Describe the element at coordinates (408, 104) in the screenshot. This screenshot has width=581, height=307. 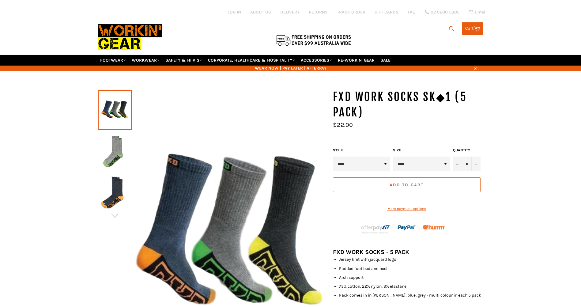
I see `h1: FXD WORK SOCKS SK◆1 (5 Pack)` at that location.